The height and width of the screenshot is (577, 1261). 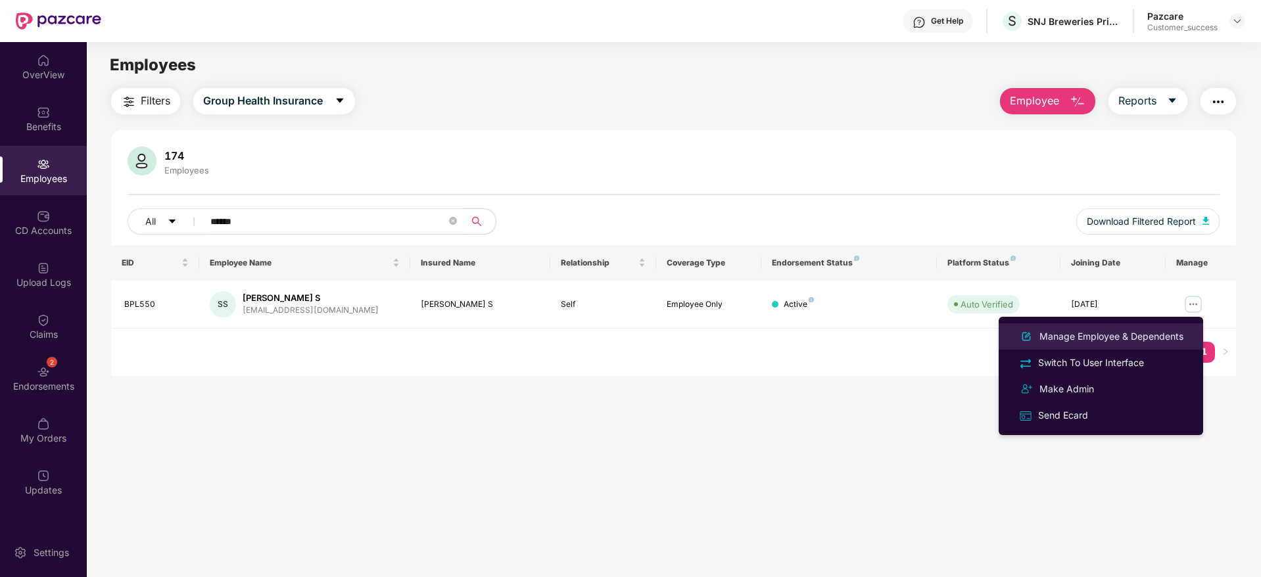 I want to click on span: right, so click(x=1226, y=352).